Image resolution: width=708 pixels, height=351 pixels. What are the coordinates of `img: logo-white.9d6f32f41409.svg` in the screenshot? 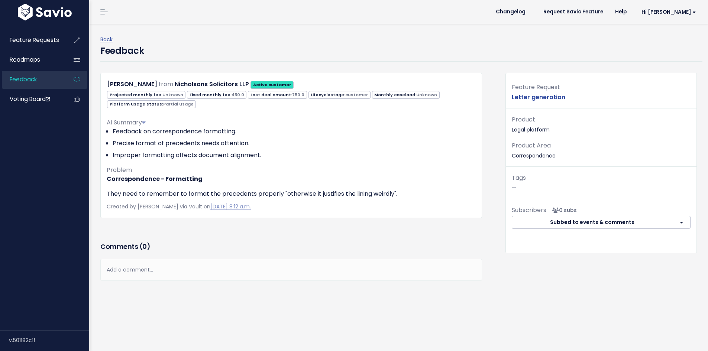 It's located at (45, 12).